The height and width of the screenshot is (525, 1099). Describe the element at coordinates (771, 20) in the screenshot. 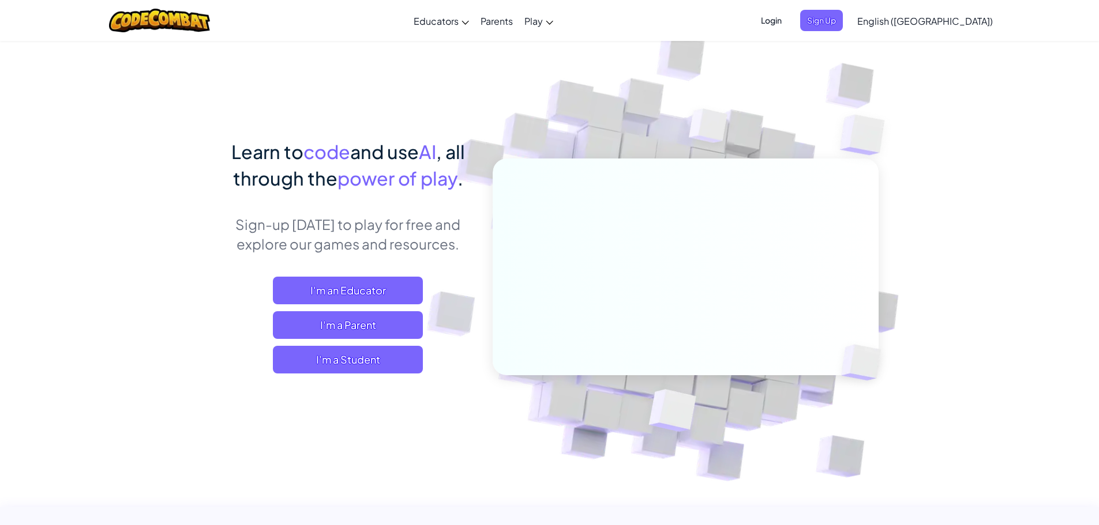

I see `span: Login` at that location.